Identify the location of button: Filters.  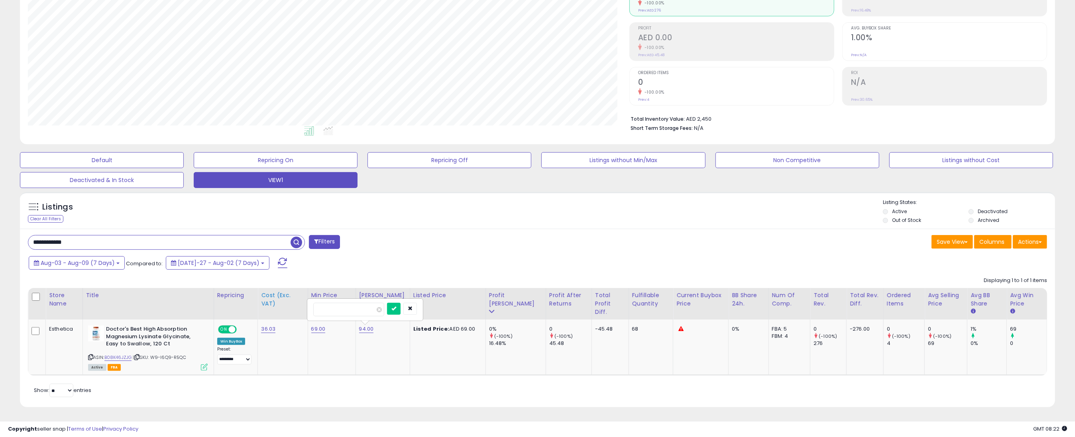
(325, 242).